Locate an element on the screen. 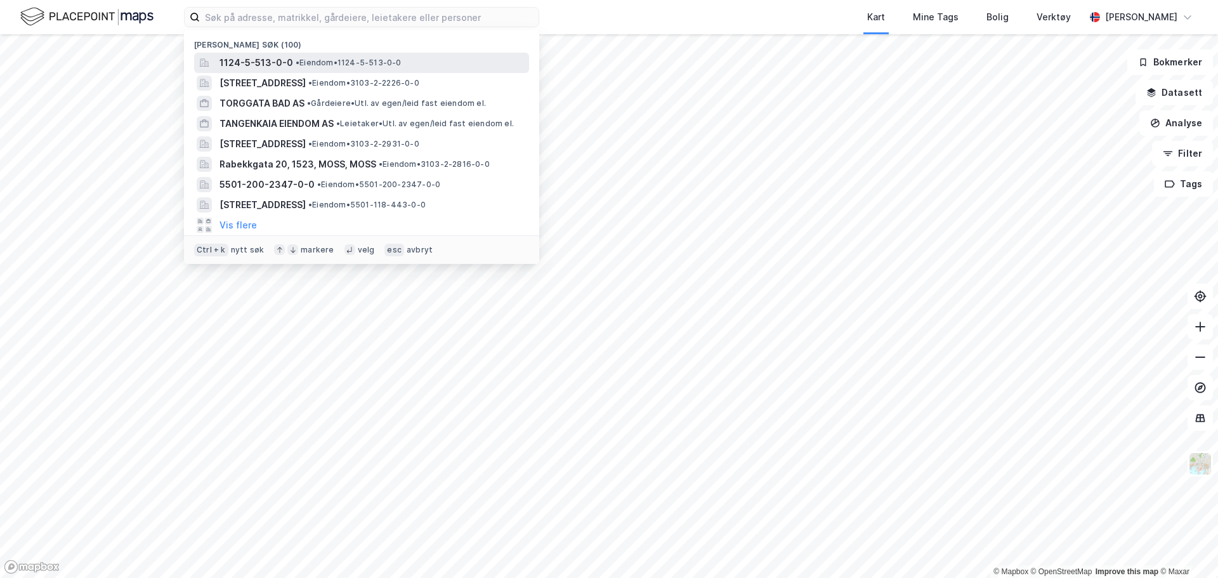 This screenshot has width=1218, height=578. span: Leietaker • Utl. av egen/leid fast eiendom el. is located at coordinates (425, 124).